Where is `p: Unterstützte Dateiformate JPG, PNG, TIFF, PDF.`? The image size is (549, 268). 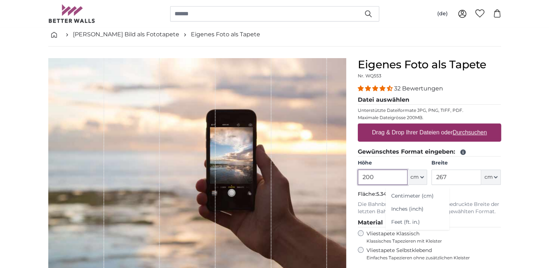 p: Unterstützte Dateiformate JPG, PNG, TIFF, PDF. is located at coordinates (429, 110).